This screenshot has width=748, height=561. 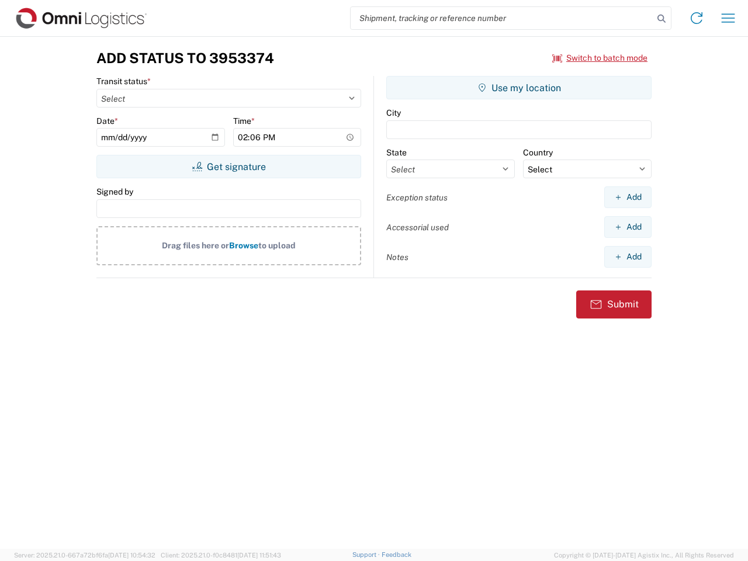 What do you see at coordinates (367, 554) in the screenshot?
I see `a: Support` at bounding box center [367, 554].